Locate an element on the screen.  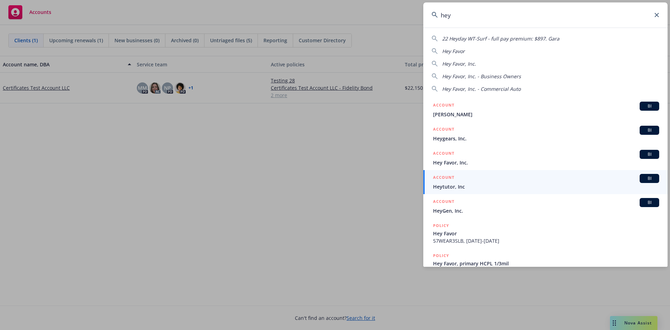
a: POLICYHey Favor, primary HCPL 1/3mil is located at coordinates (546, 263).